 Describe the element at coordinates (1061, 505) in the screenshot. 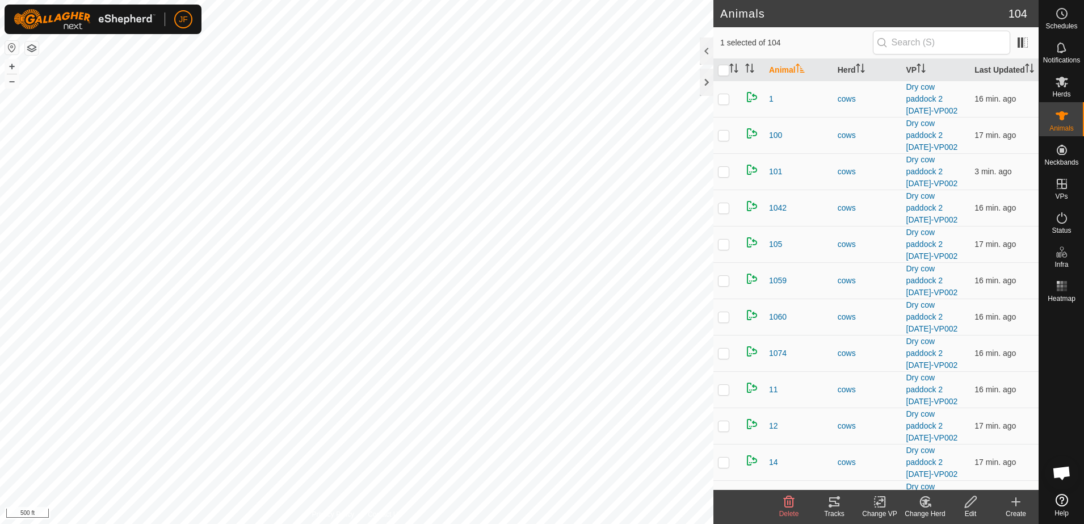

I see `a: Help` at that location.